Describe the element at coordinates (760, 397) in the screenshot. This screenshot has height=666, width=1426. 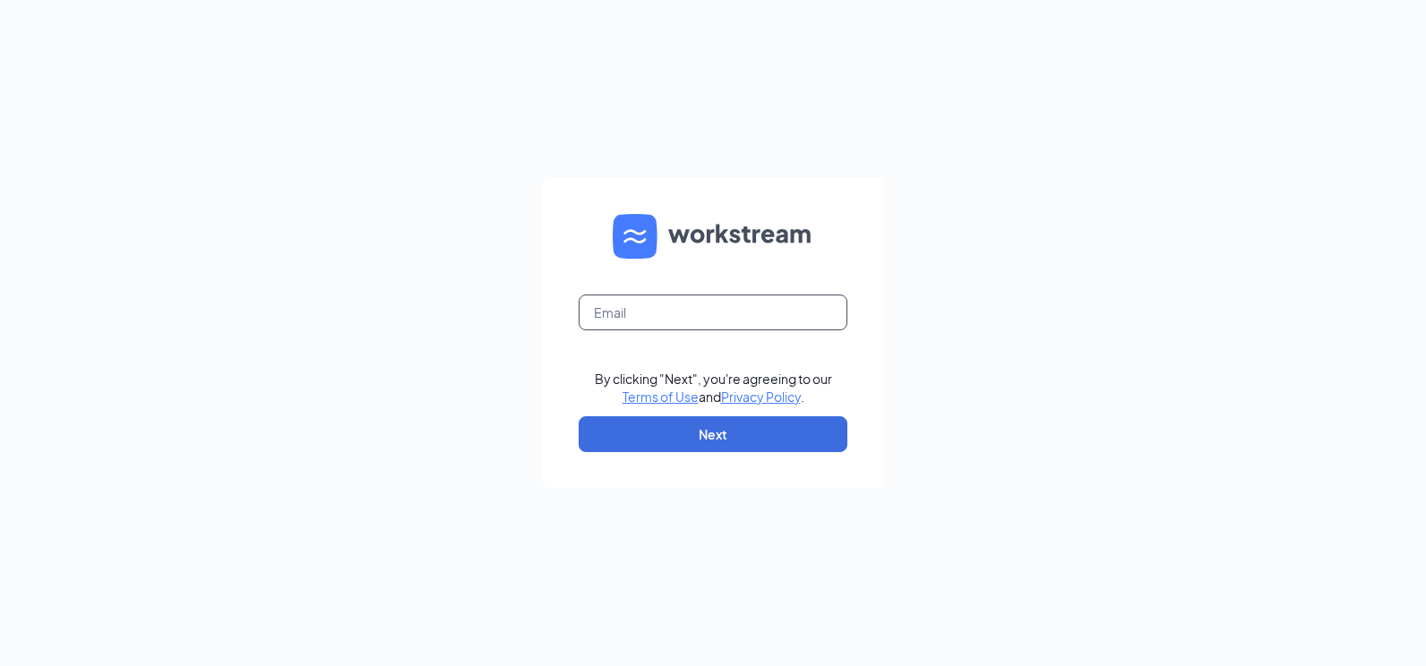
I see `a: Privacy Policy` at that location.